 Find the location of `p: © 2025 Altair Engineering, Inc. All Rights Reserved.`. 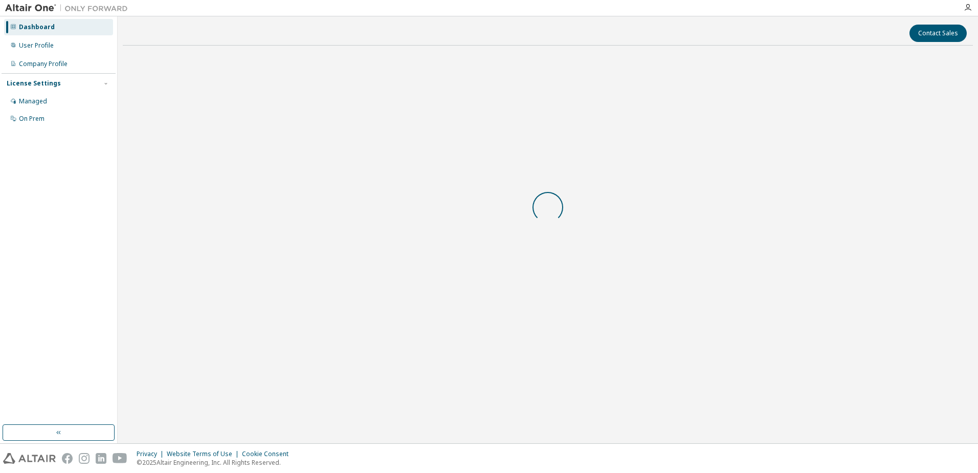

p: © 2025 Altair Engineering, Inc. All Rights Reserved. is located at coordinates (215, 462).